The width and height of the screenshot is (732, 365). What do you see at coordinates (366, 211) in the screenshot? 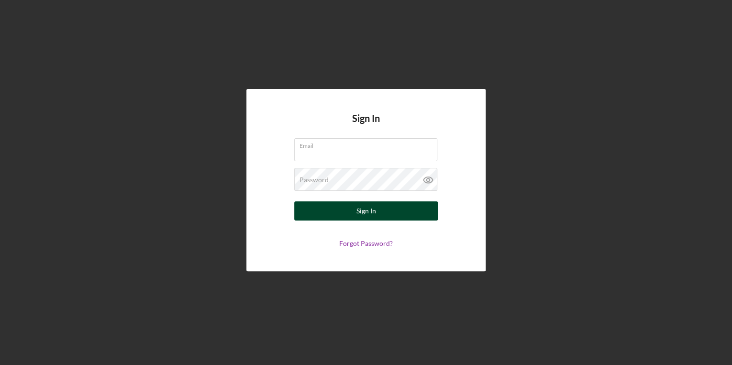
I see `button: Sign In` at bounding box center [366, 211].